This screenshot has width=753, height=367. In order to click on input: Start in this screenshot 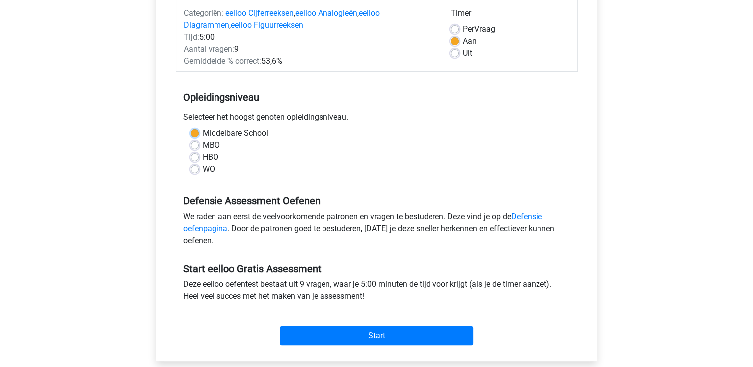, I will do `click(376, 336)`.